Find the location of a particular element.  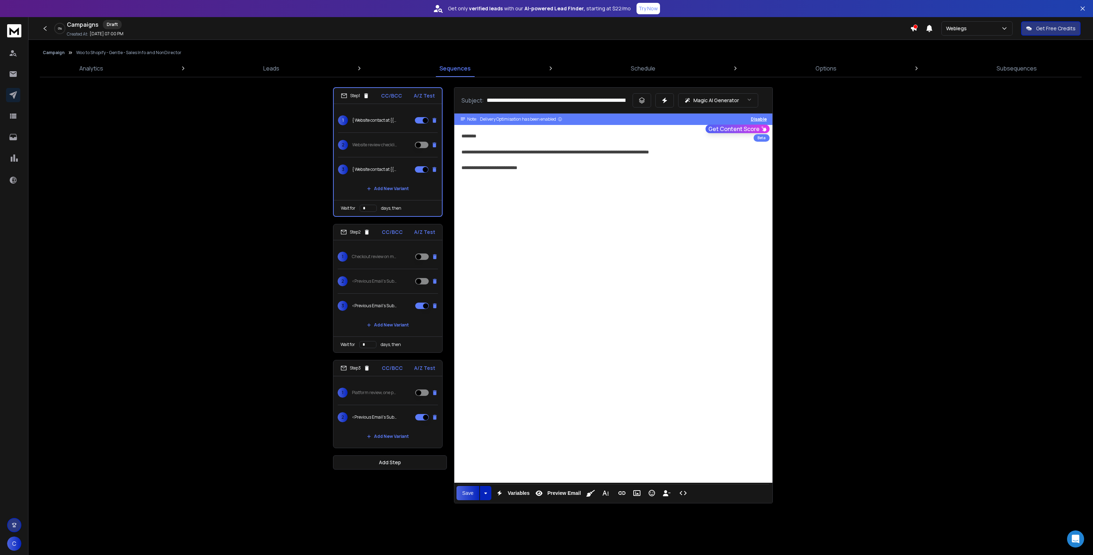

button: Get Content Score is located at coordinates (738, 129).